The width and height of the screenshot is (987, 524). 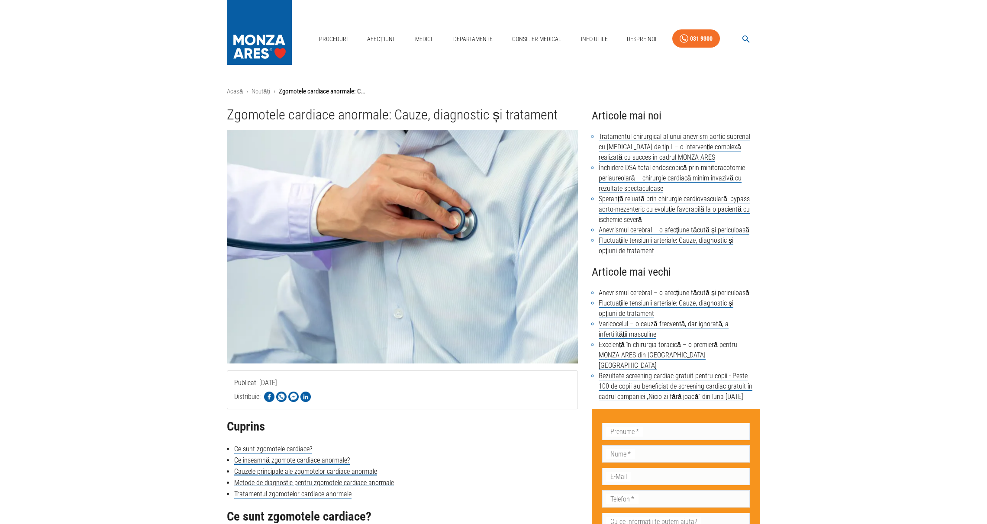 What do you see at coordinates (676, 272) in the screenshot?
I see `h4: Articole mai vechi` at bounding box center [676, 272].